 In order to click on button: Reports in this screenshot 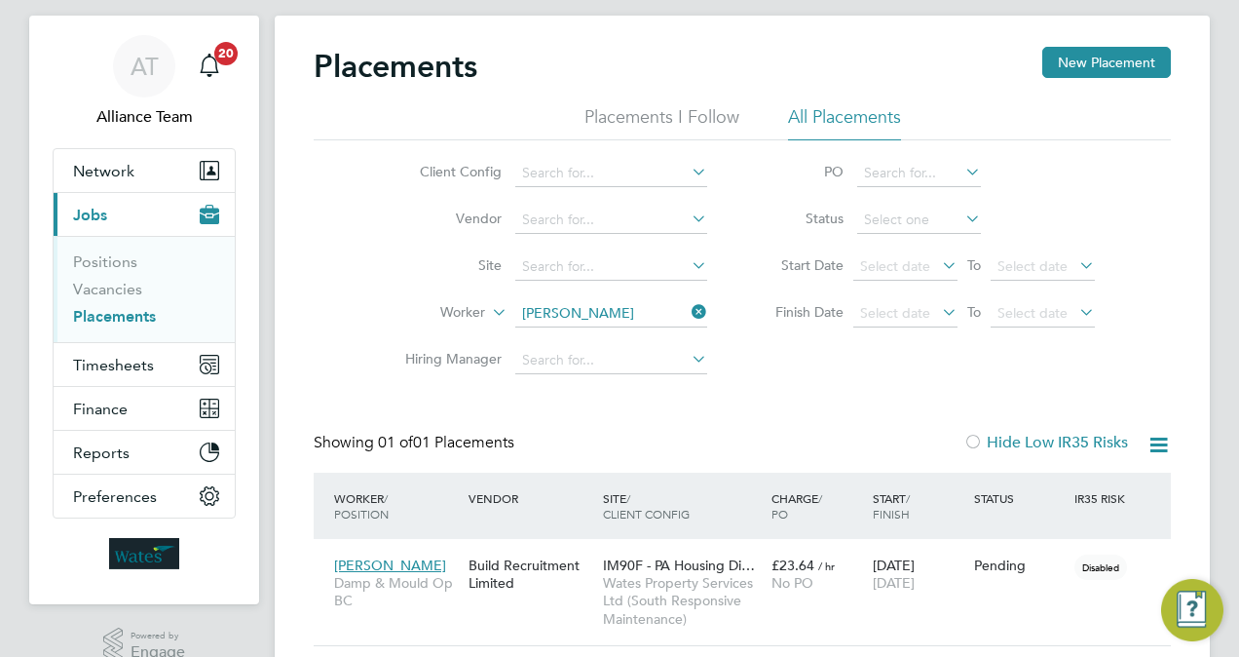, I will do `click(144, 452)`.